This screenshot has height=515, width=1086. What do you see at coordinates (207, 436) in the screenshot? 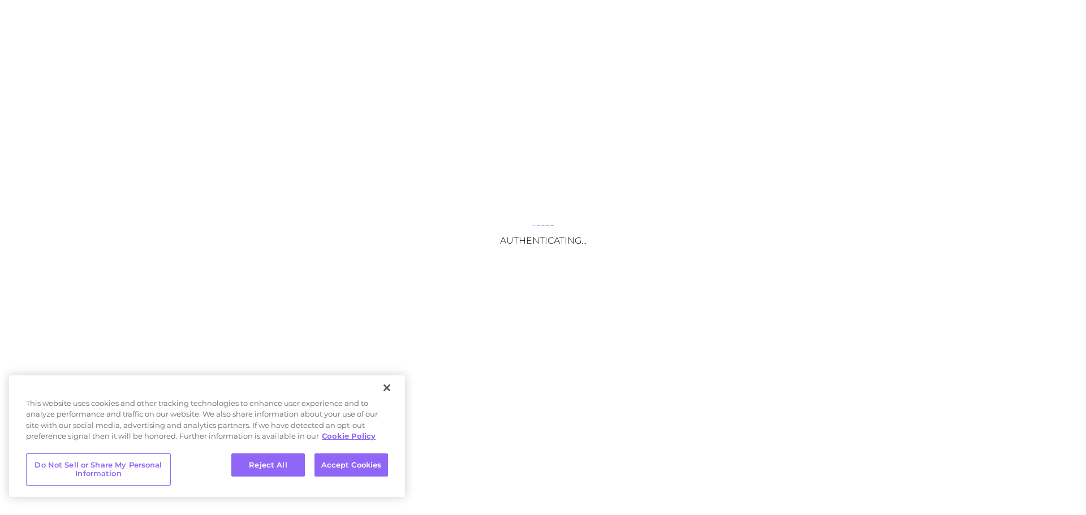
I see `div: Cookie banner` at bounding box center [207, 436].